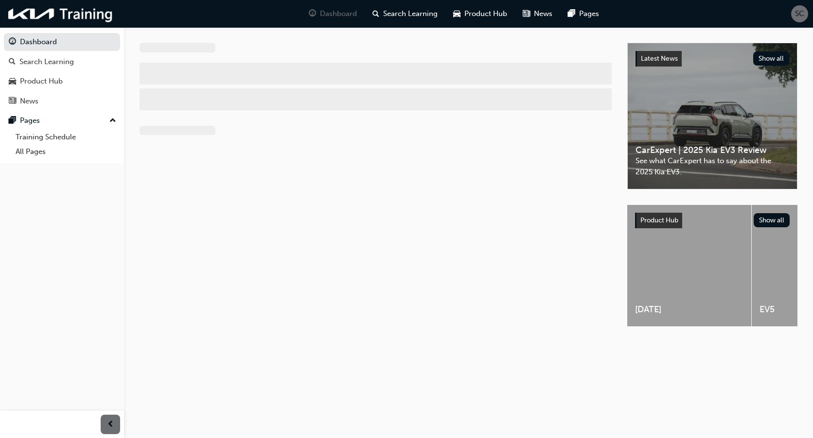 The width and height of the screenshot is (813, 438). Describe the element at coordinates (583, 14) in the screenshot. I see `a: pages-iconPages` at that location.